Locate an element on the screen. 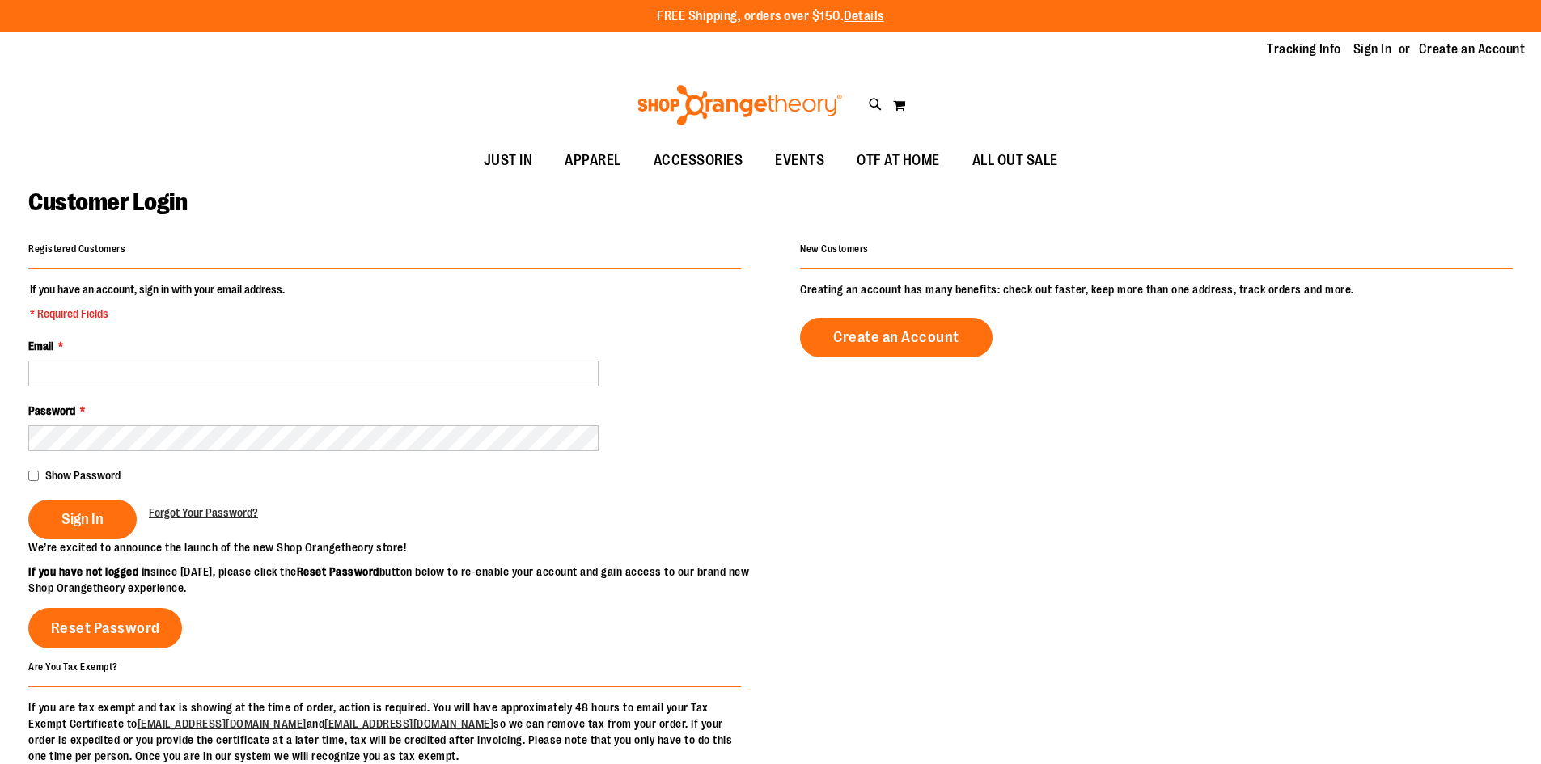 This screenshot has width=1541, height=764. span: * Required Fields is located at coordinates (157, 314).